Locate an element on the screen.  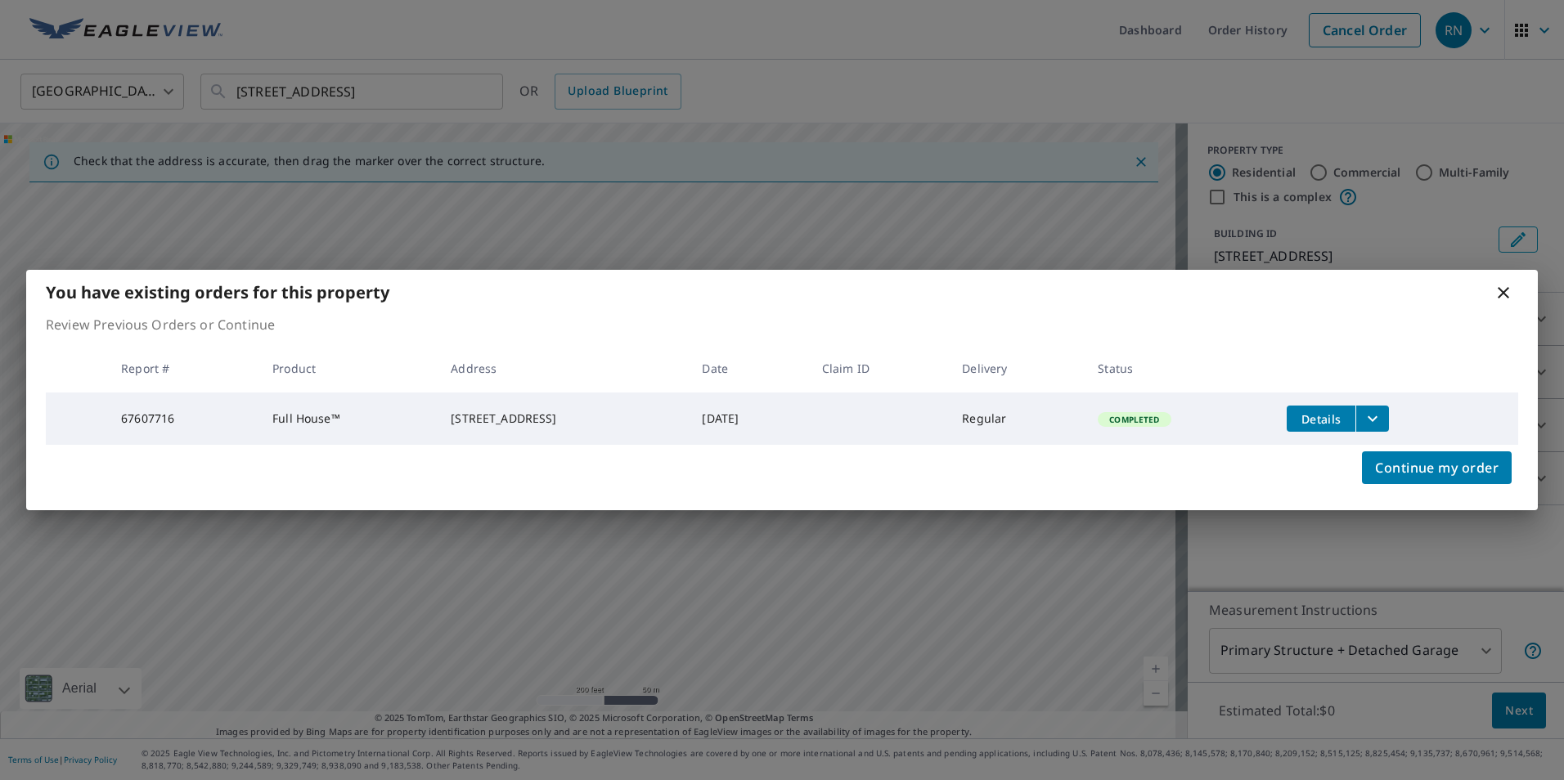
th: Product is located at coordinates (348, 368).